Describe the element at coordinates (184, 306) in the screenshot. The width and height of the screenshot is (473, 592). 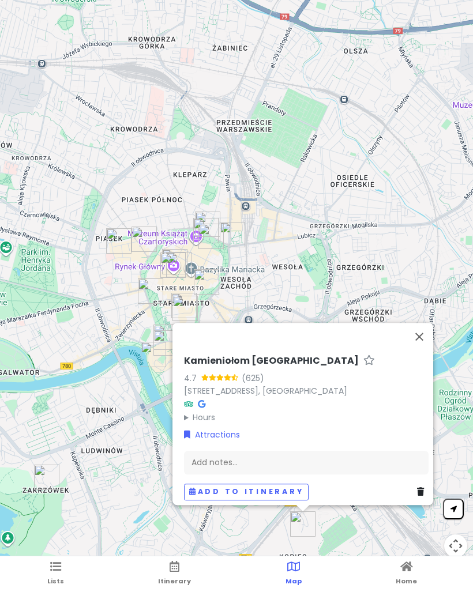
I see `div: Grodzka` at that location.